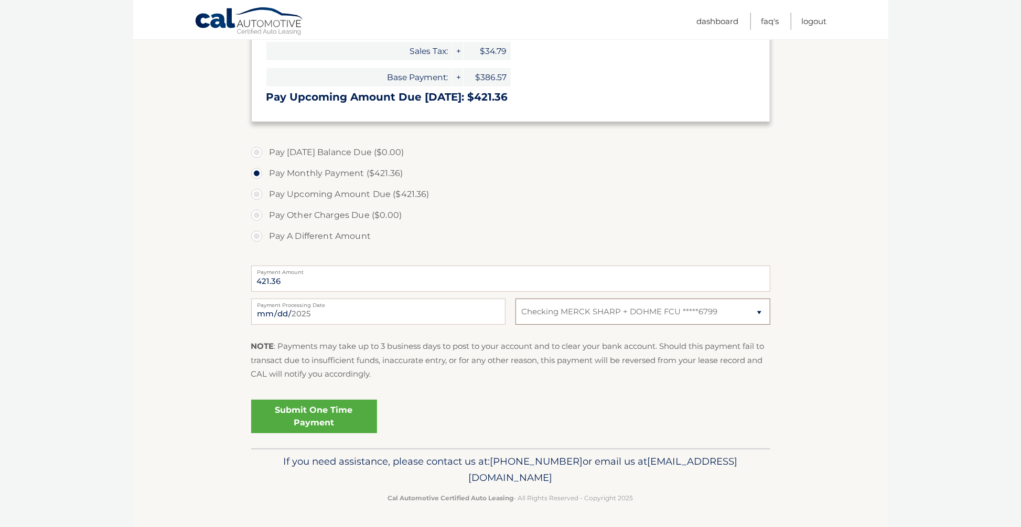 This screenshot has width=1021, height=527. What do you see at coordinates (487, 51) in the screenshot?
I see `span: $34.79` at bounding box center [487, 51].